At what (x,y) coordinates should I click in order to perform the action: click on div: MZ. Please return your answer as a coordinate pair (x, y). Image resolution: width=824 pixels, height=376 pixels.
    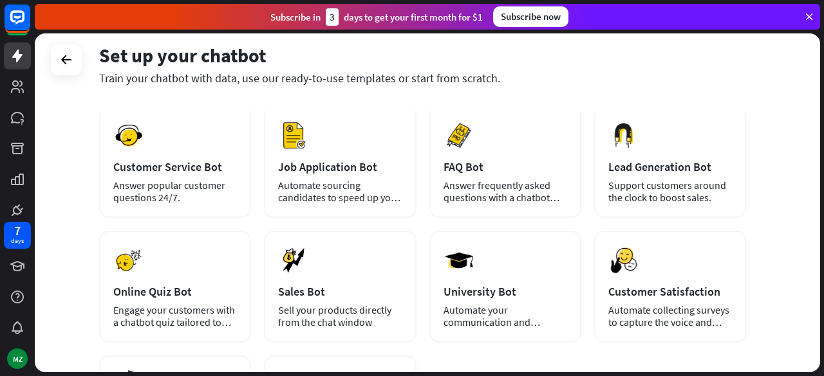
    Looking at the image, I should click on (17, 359).